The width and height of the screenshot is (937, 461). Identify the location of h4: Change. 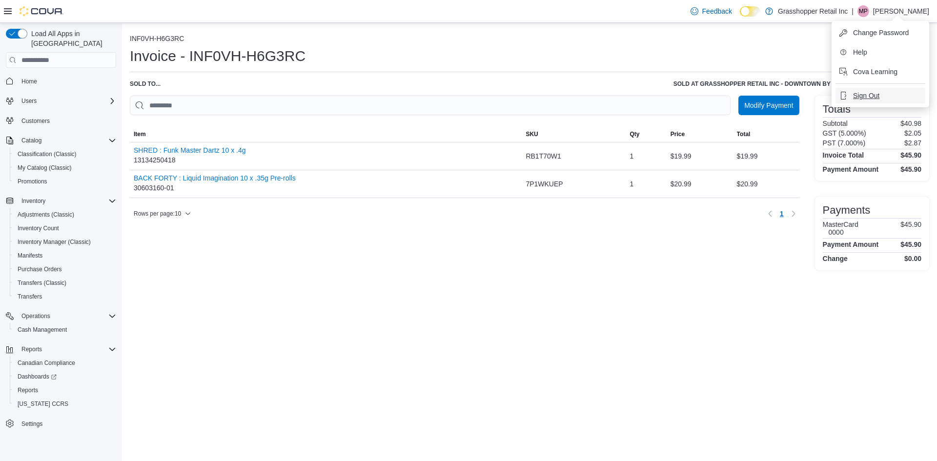
(835, 259).